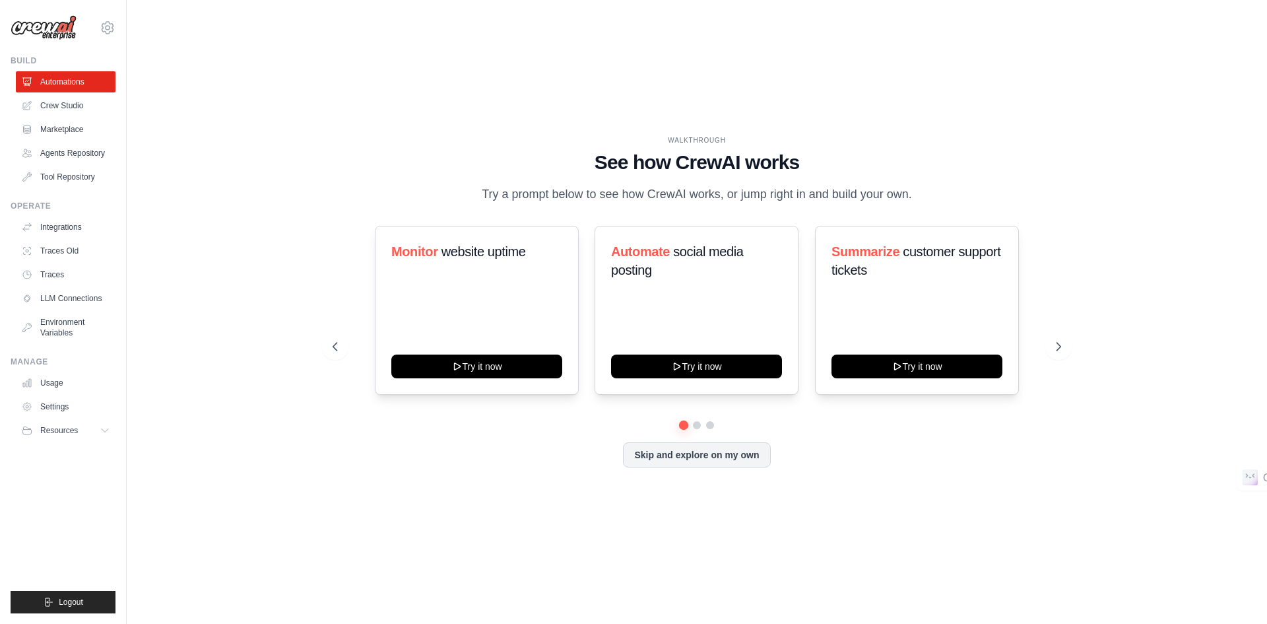 The width and height of the screenshot is (1267, 624). What do you see at coordinates (696, 455) in the screenshot?
I see `button: Skip and explore on my own` at bounding box center [696, 455].